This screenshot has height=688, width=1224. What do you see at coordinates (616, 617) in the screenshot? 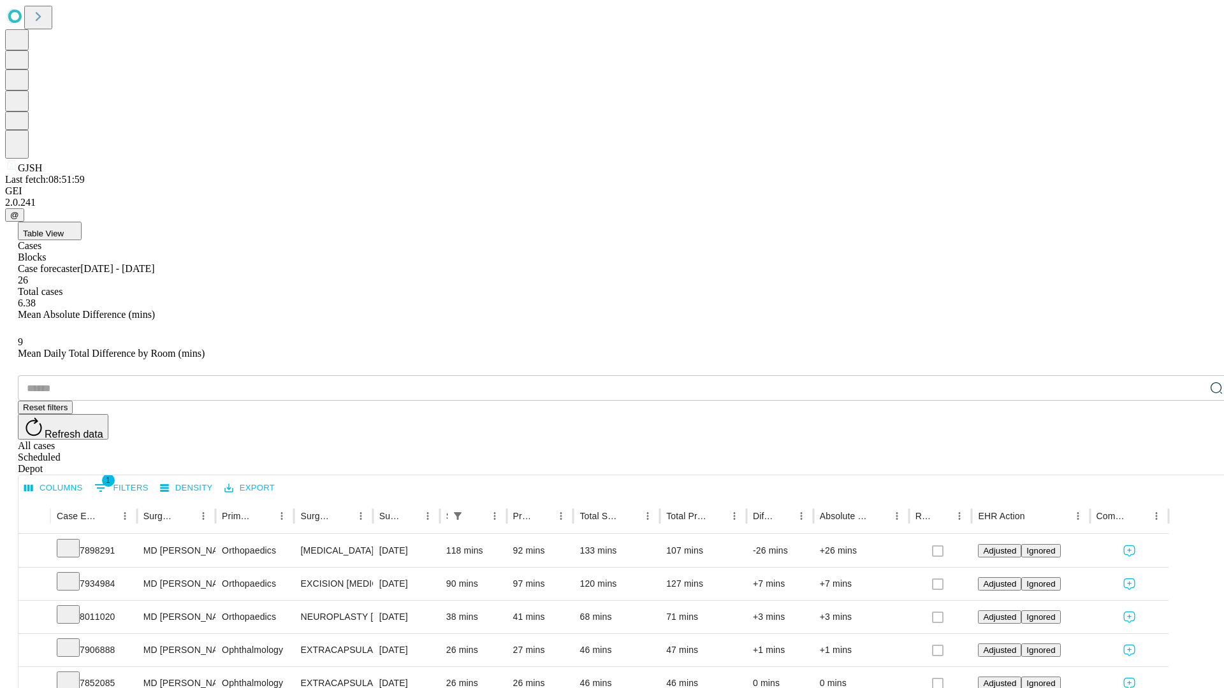
I see `div: 68 mins` at bounding box center [616, 617].